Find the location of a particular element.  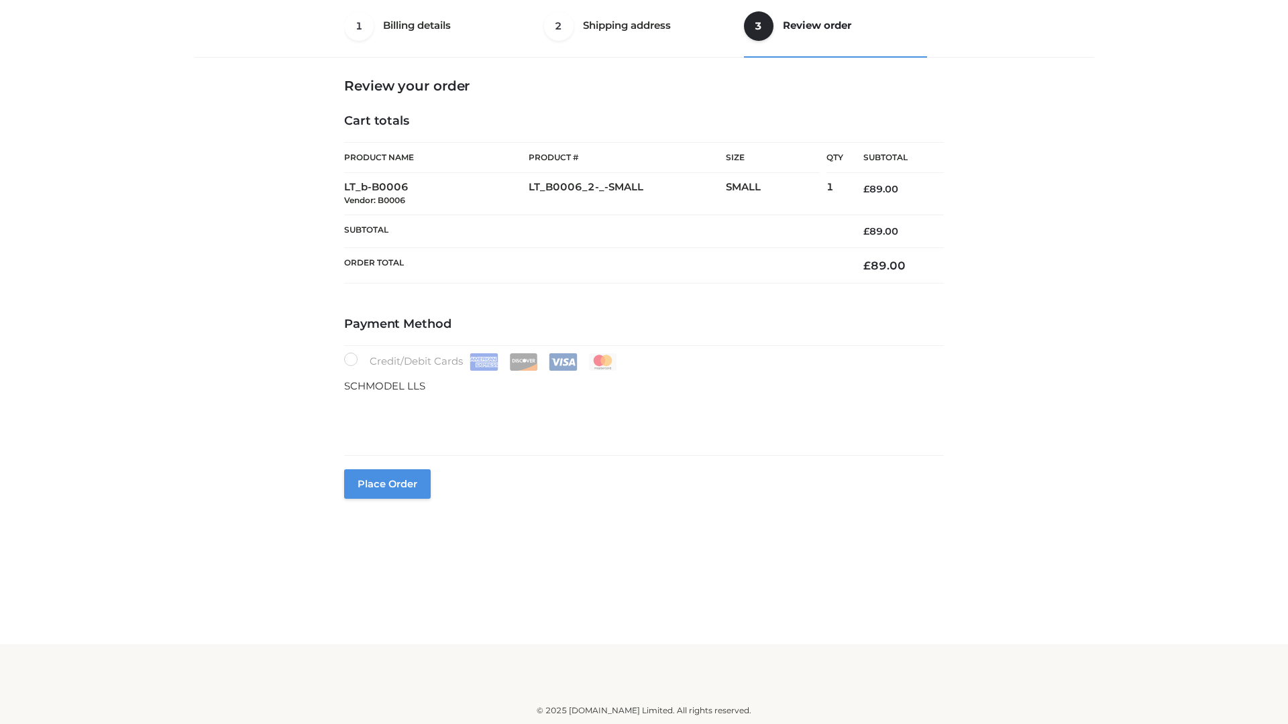

img: Discover is located at coordinates (523, 362).